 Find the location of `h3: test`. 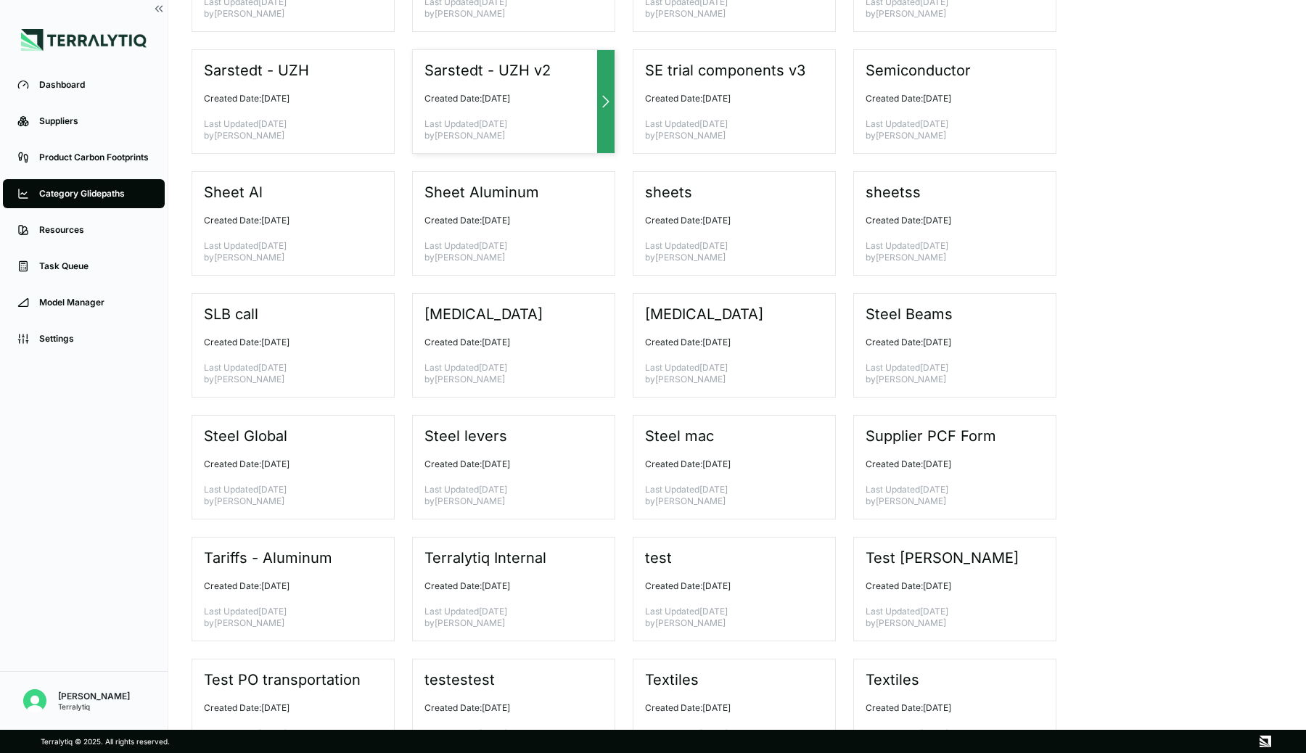

h3: test is located at coordinates (659, 558).